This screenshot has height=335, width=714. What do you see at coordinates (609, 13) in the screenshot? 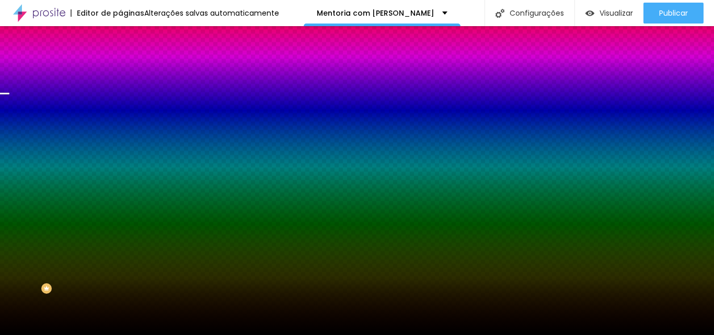
I see `button: Visualizar` at bounding box center [609, 13].